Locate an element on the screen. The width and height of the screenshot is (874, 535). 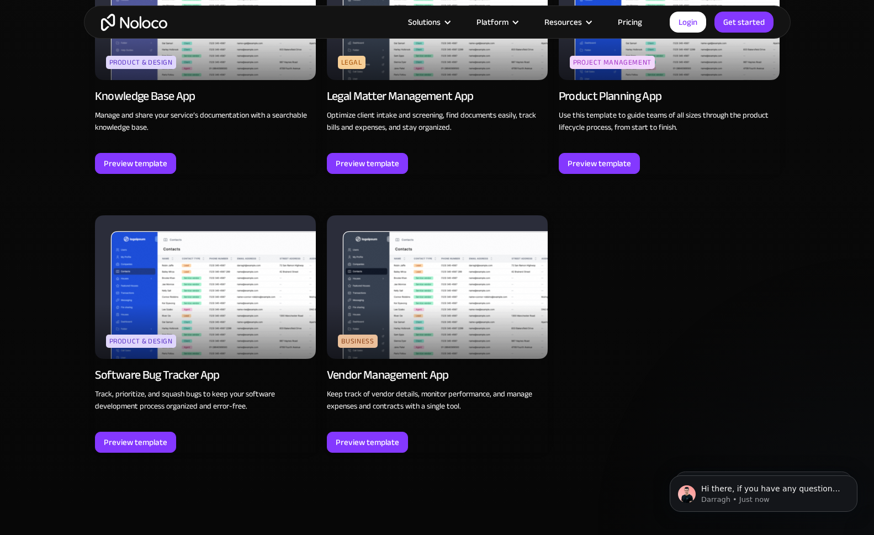
a: BusinessVendor Management AppKeep track of vendor details, monitor performance, and manage expens... is located at coordinates (437, 334).